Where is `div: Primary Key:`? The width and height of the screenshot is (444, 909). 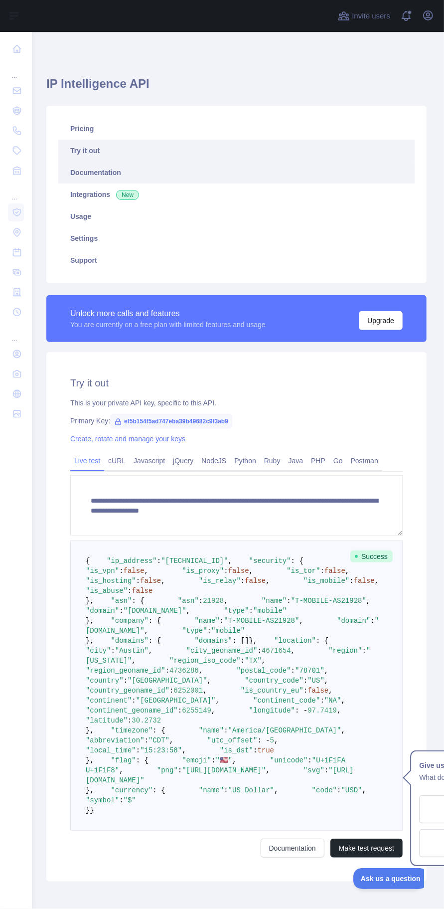
div: Primary Key: is located at coordinates (236, 421).